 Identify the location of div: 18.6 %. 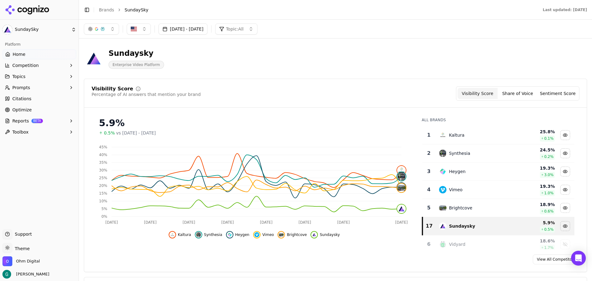
(535, 241).